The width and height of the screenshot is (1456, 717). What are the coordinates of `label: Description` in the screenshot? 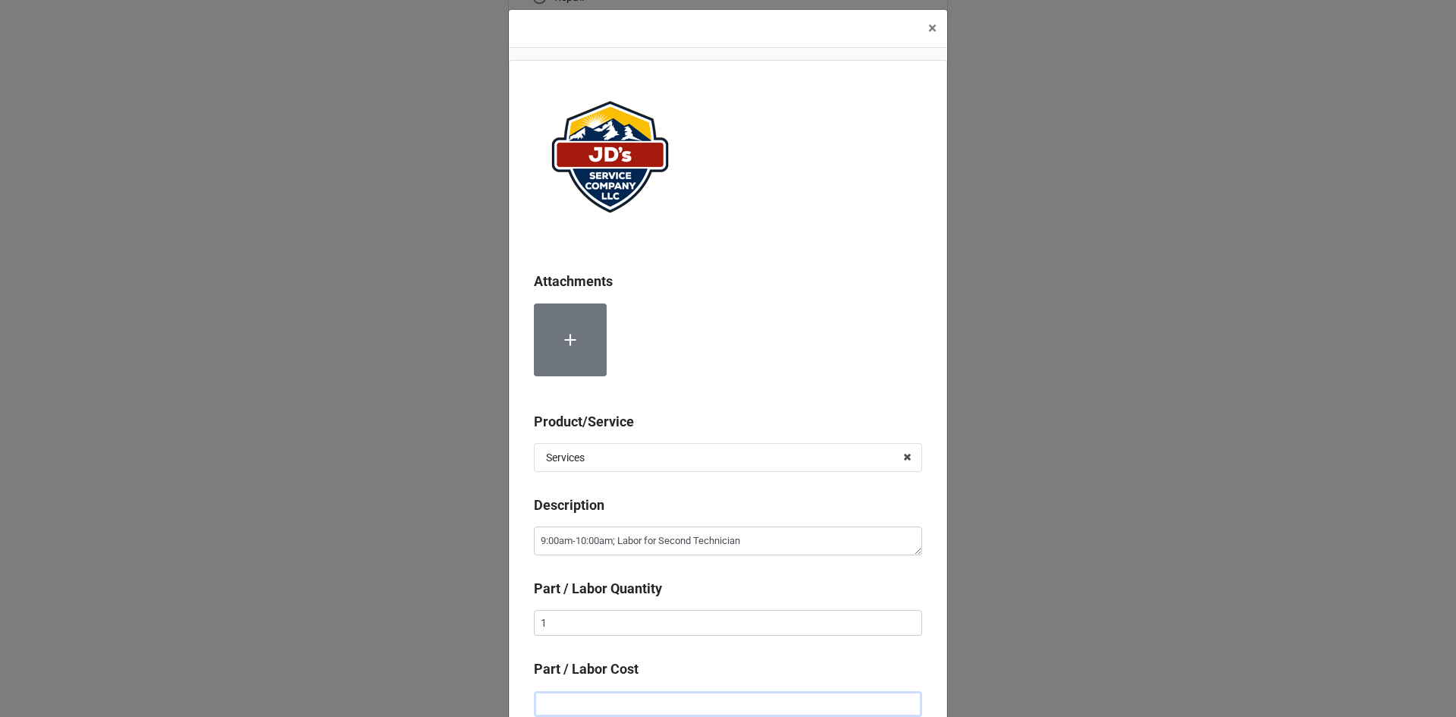 It's located at (569, 505).